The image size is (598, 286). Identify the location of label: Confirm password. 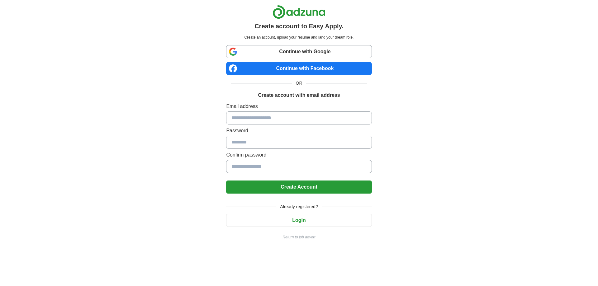
(299, 155).